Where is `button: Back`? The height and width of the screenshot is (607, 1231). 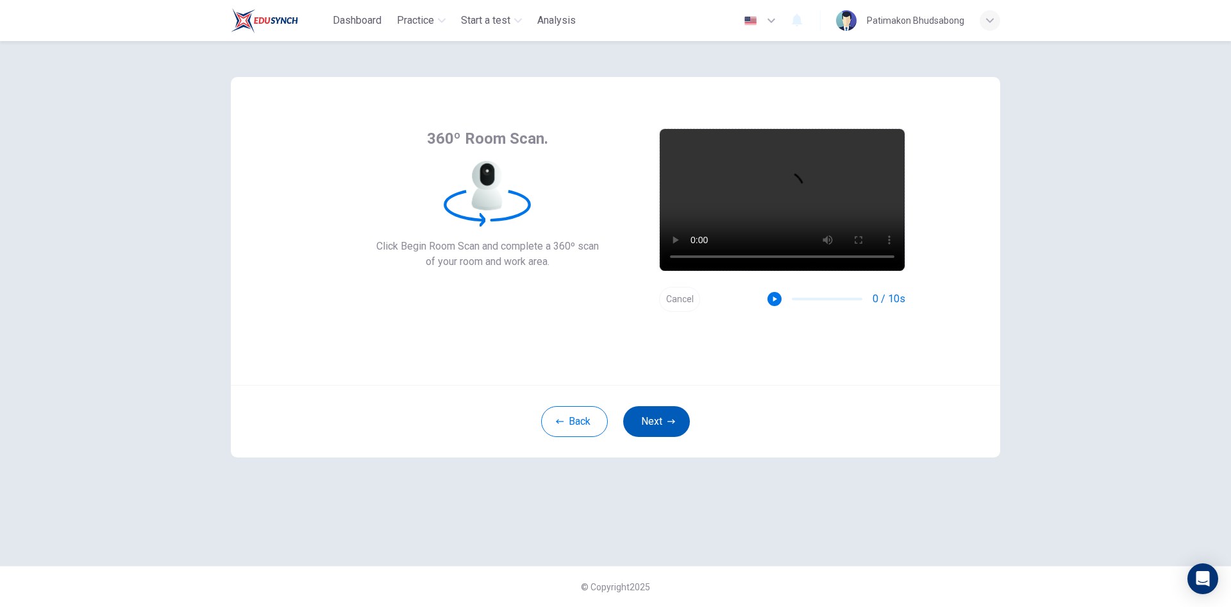 button: Back is located at coordinates (575, 421).